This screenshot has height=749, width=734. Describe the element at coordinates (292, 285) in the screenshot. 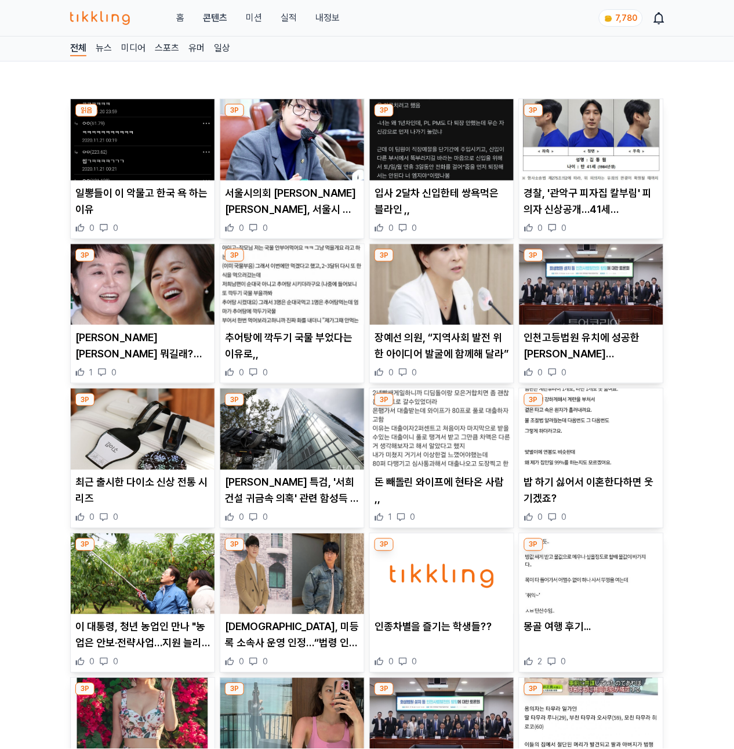

I see `img: 추어탕에 깍두기 국물 부었다는 이유로,,` at that location.